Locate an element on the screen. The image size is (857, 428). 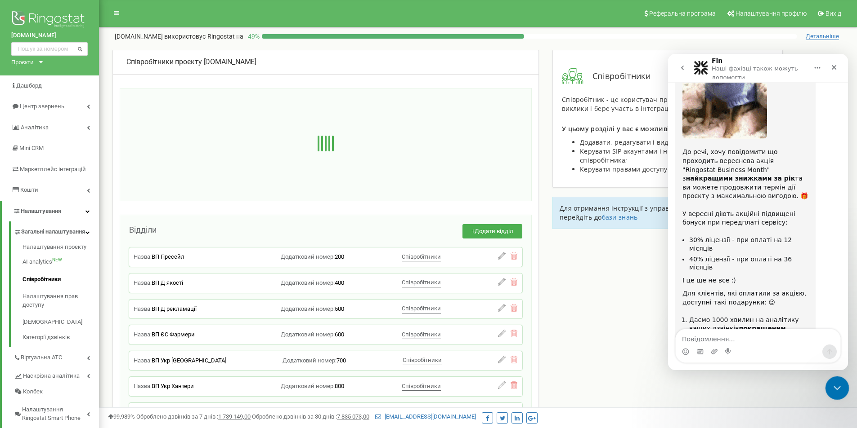
li: Даємо 1000 хвилин на аналітику ваших дзвінків (вбудованим в Ringostat штучним інтелектом) з можли... is located at coordinates (80, 283).